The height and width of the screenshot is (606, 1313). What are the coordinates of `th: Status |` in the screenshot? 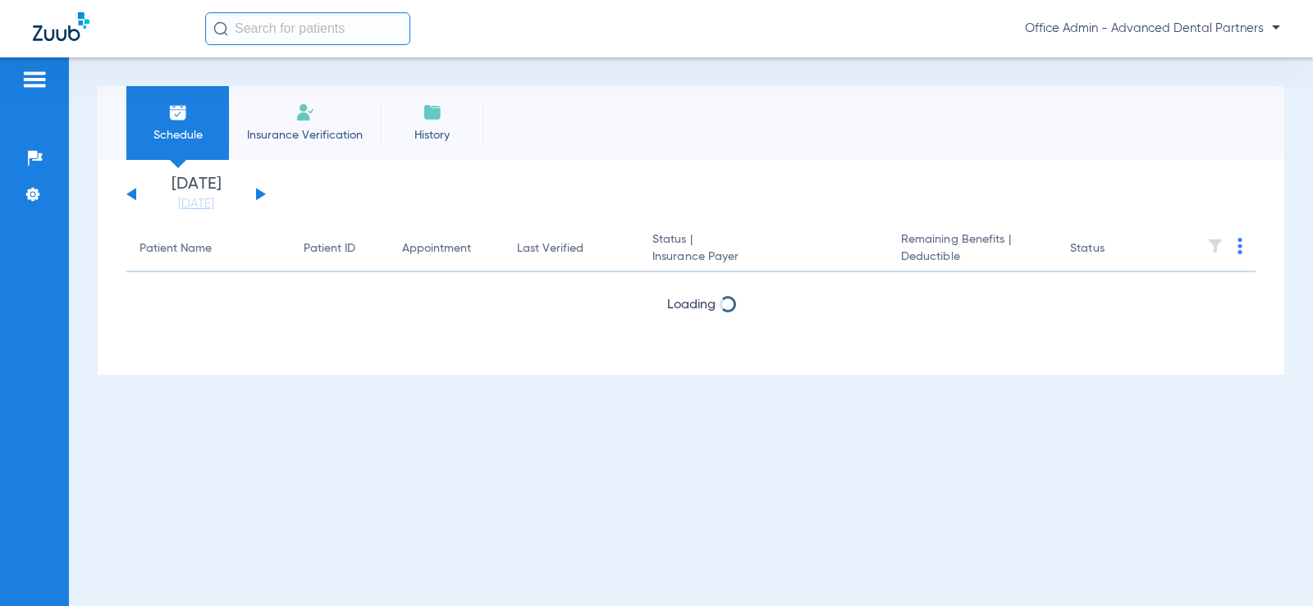 It's located at (763, 249).